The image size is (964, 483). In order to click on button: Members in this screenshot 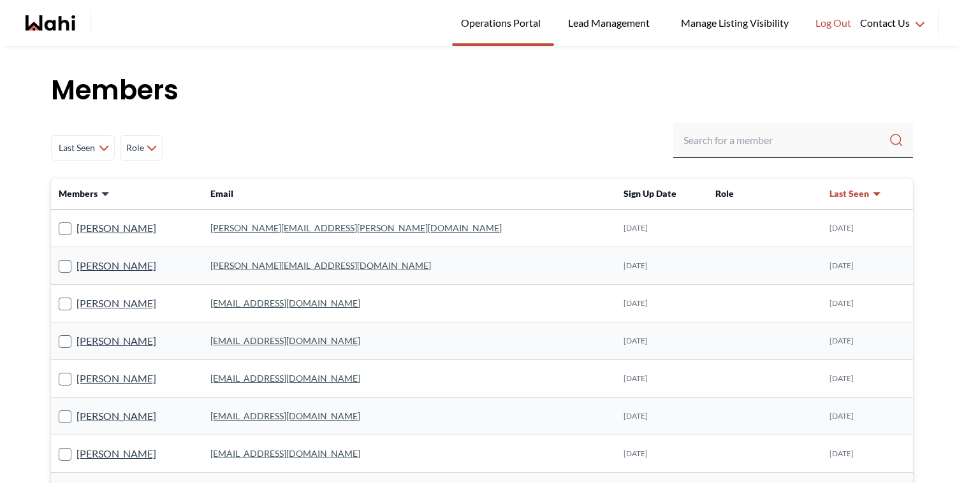, I will do `click(84, 194)`.